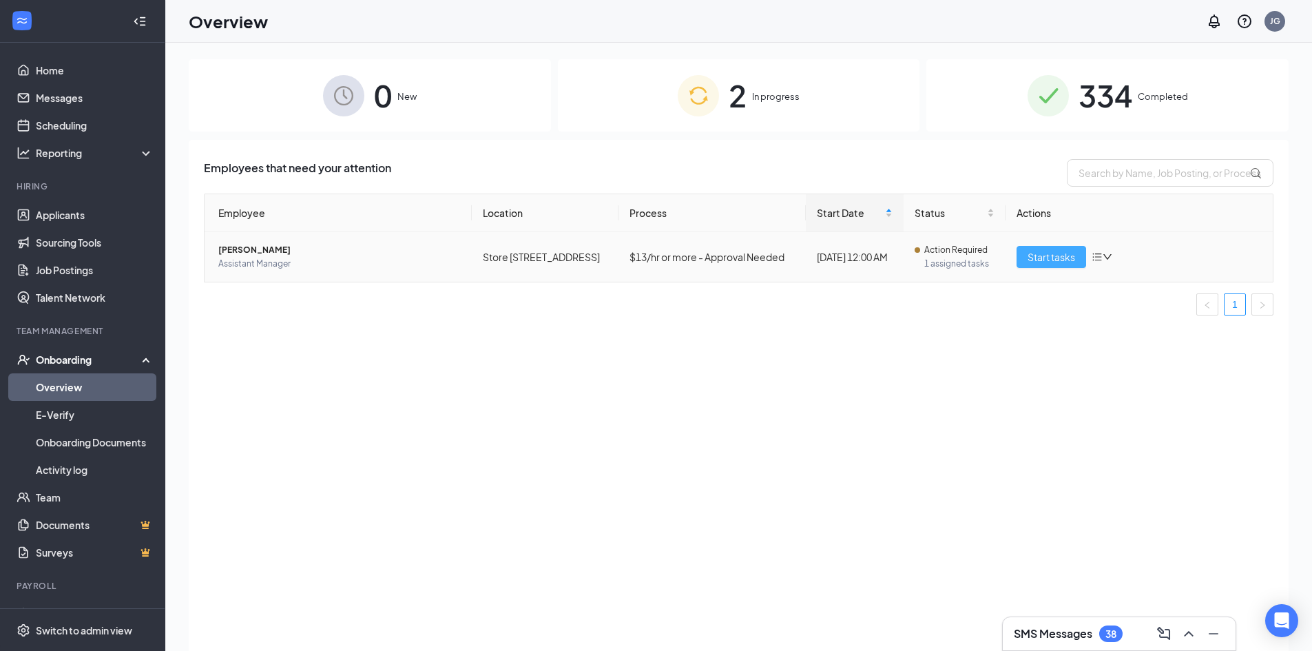 This screenshot has width=1312, height=651. I want to click on a: SurveysCrown, so click(94, 553).